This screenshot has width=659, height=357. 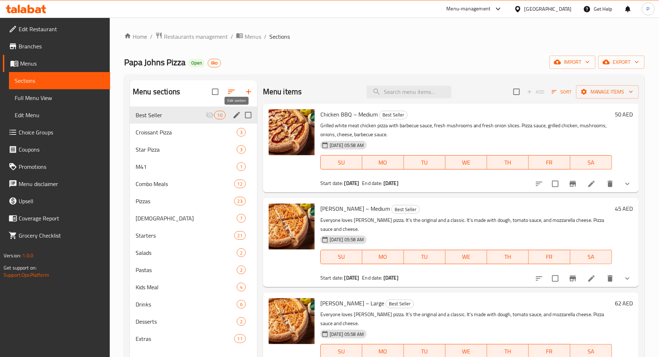 What do you see at coordinates (185, 184) in the screenshot?
I see `span: Combo Meals` at bounding box center [185, 184].